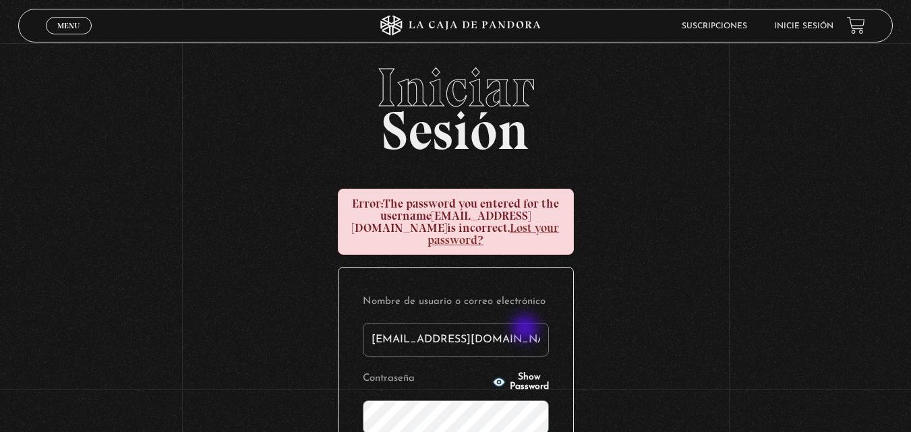 Image resolution: width=911 pixels, height=432 pixels. What do you see at coordinates (367, 204) in the screenshot?
I see `strong: Error:` at bounding box center [367, 204].